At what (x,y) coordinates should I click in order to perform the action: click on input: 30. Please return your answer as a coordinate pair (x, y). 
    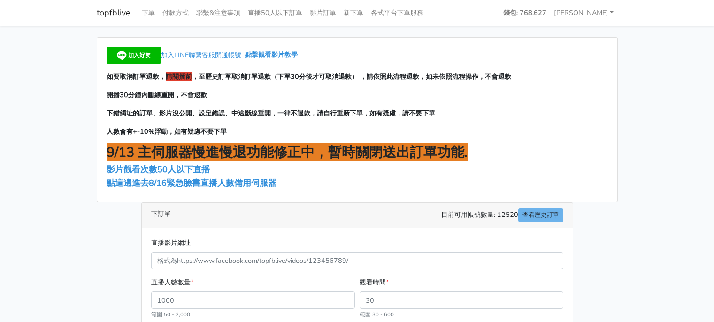
    Looking at the image, I should click on (462, 300).